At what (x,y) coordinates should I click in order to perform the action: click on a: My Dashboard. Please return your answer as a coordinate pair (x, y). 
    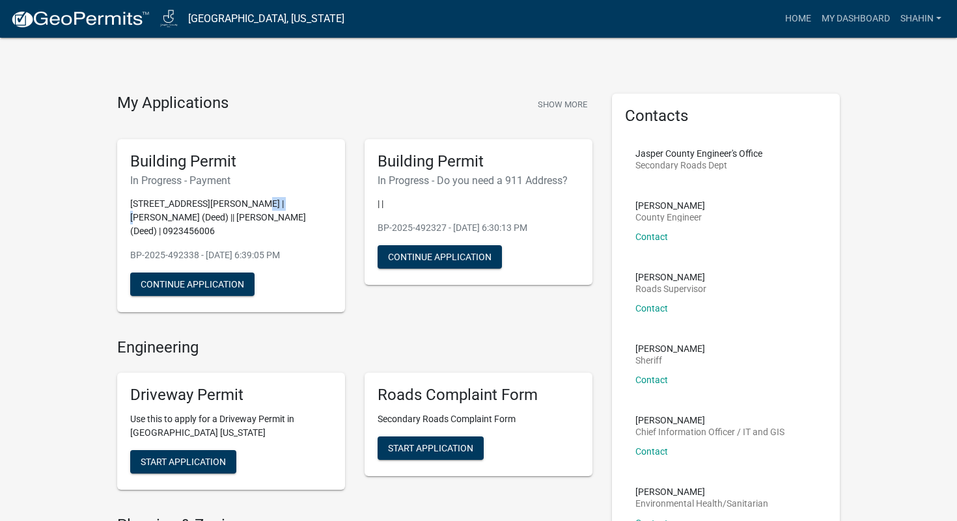
    Looking at the image, I should click on (855, 19).